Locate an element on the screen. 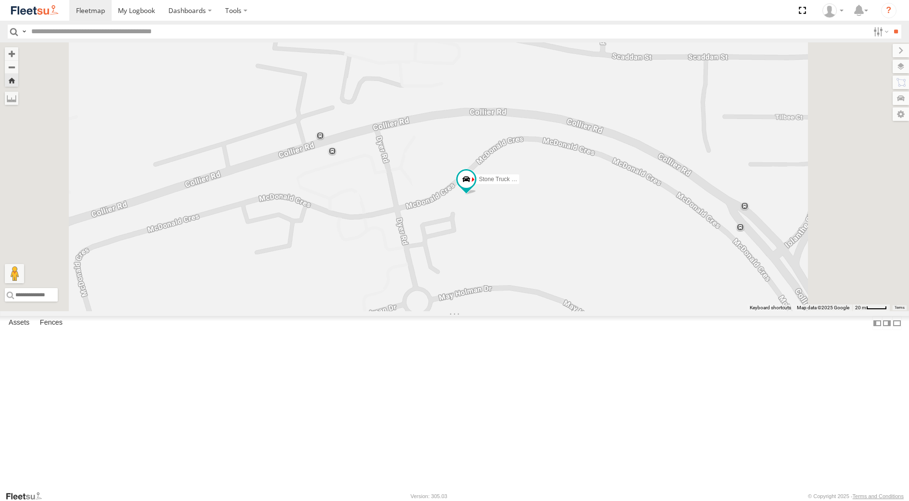 The image size is (909, 501). label: Dock Summary Table to the Right is located at coordinates (887, 322).